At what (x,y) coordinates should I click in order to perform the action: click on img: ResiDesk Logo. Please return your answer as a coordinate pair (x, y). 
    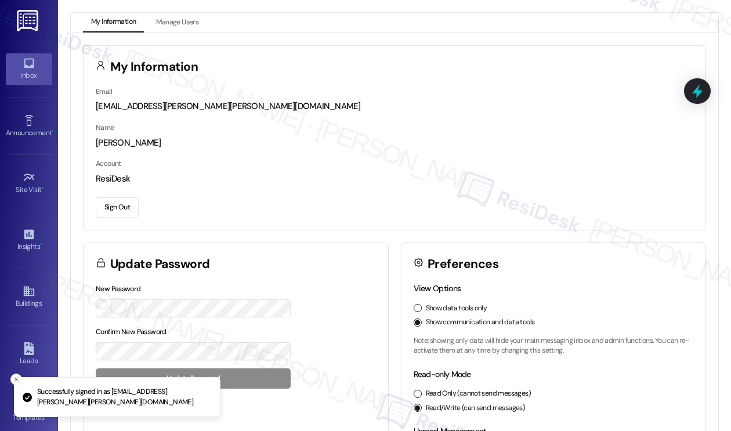
    Looking at the image, I should click on (28, 20).